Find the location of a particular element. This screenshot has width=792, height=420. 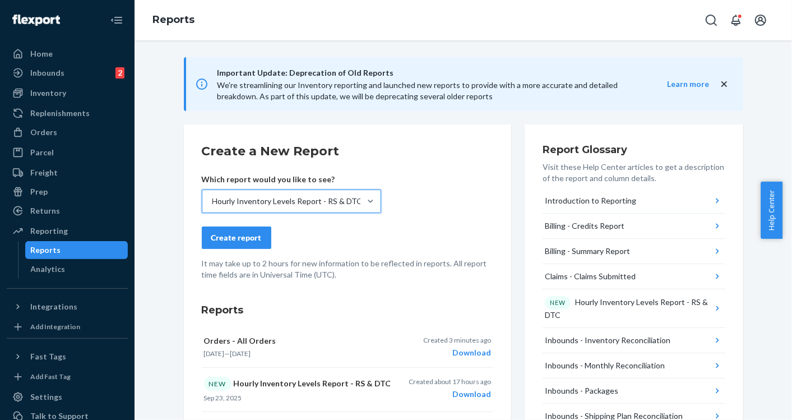

div: Settings is located at coordinates (46, 397).